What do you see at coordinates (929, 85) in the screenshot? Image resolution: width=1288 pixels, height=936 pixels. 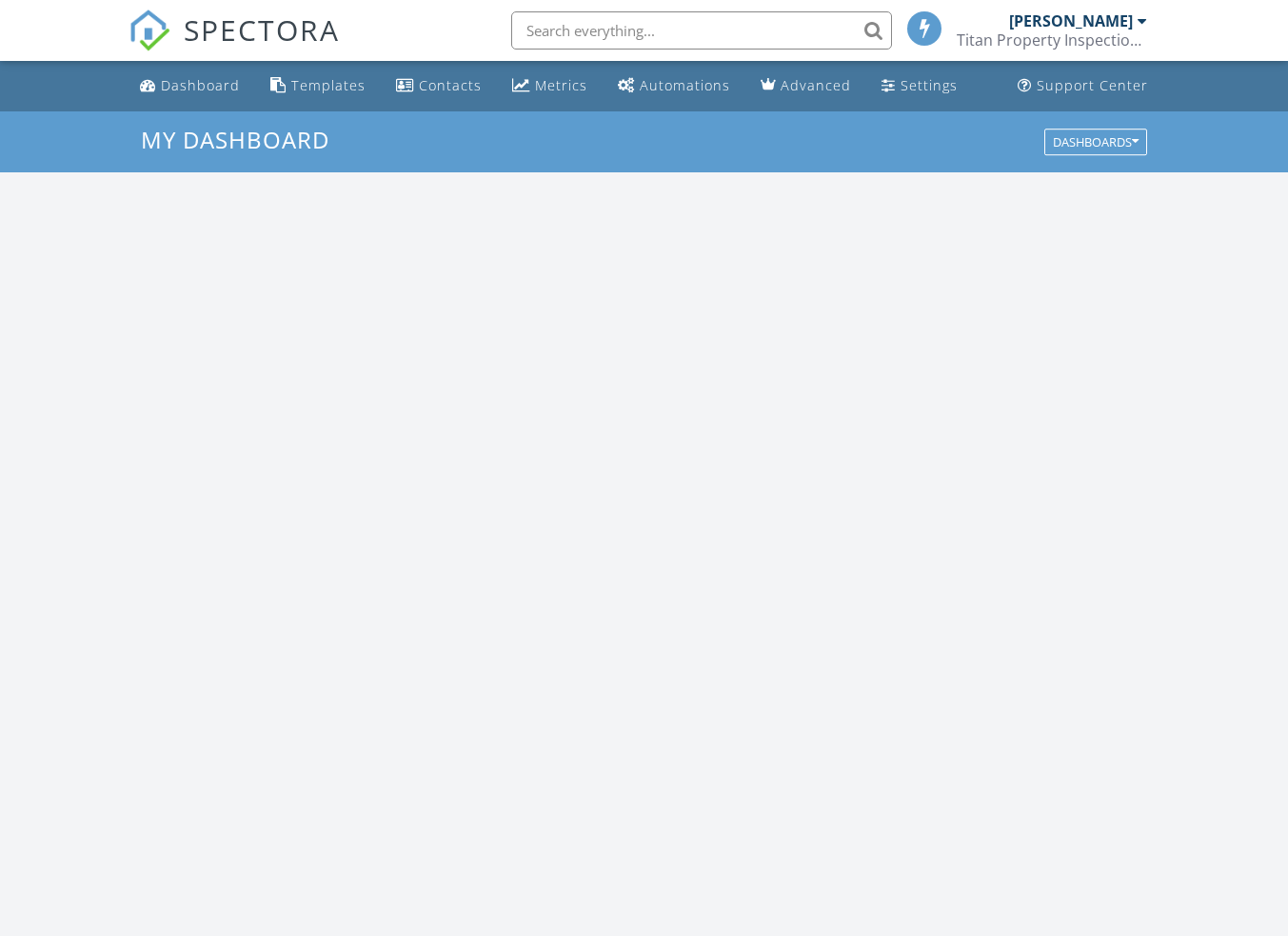 I see `div: Settings` at bounding box center [929, 85].